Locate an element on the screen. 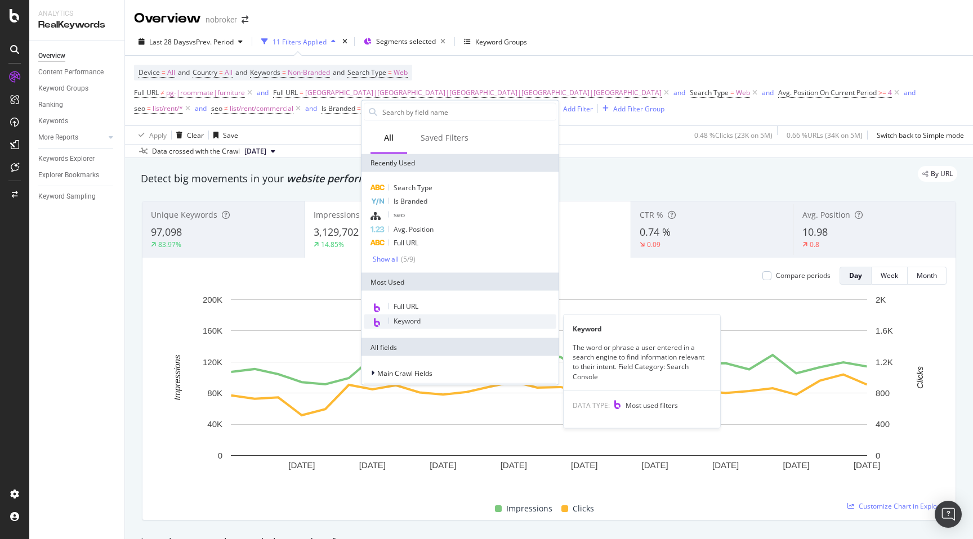 This screenshot has height=539, width=973. text: 0 is located at coordinates (878, 455).